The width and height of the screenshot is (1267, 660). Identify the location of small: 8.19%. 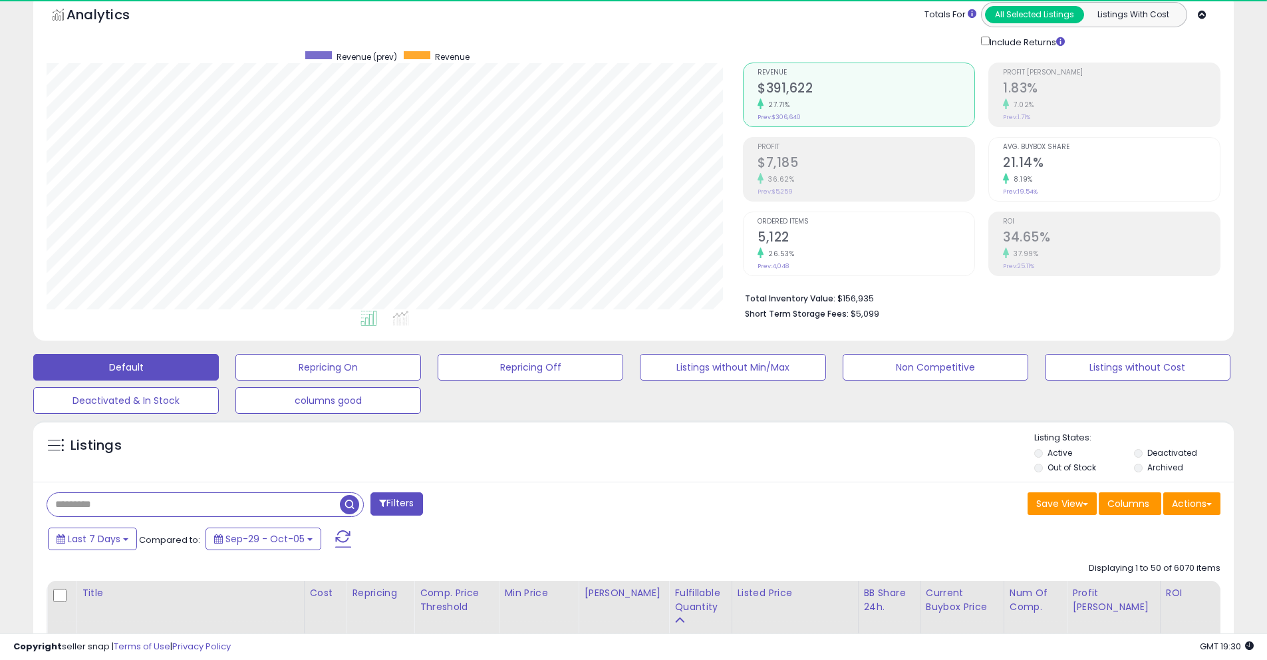
(1021, 179).